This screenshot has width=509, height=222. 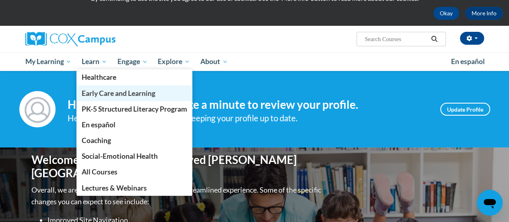 I want to click on span: Engage, so click(x=132, y=62).